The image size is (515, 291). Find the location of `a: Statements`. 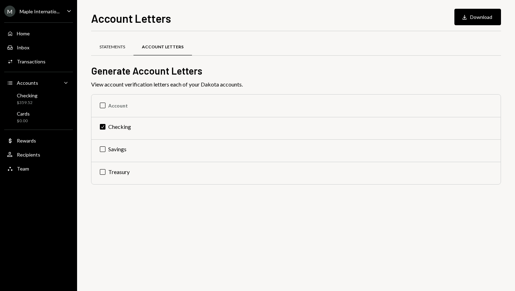

a: Statements is located at coordinates (112, 47).